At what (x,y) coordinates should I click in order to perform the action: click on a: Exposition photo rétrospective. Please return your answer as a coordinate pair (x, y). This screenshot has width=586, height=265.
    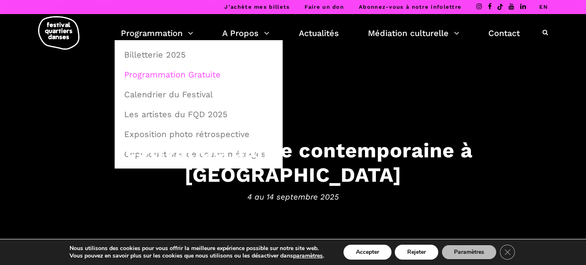
    Looking at the image, I should click on (199, 134).